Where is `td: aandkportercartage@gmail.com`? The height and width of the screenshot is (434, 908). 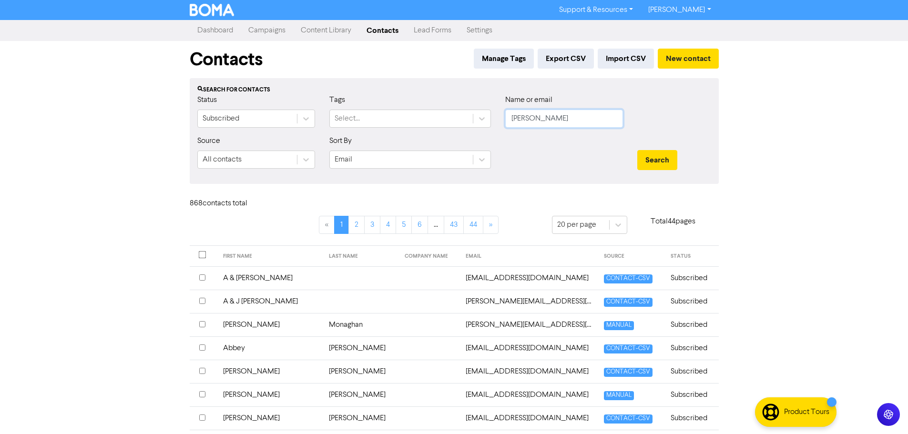
td: aandkportercartage@gmail.com is located at coordinates (529, 278).